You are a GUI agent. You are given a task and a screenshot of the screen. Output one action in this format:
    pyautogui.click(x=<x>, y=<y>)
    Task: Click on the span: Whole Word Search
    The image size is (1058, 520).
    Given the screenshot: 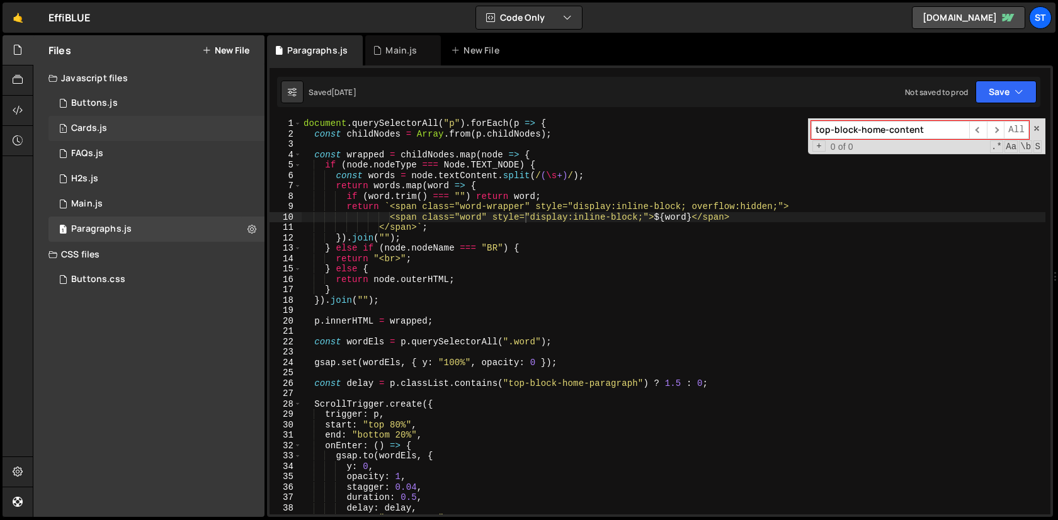 What is the action you would take?
    pyautogui.click(x=1026, y=147)
    